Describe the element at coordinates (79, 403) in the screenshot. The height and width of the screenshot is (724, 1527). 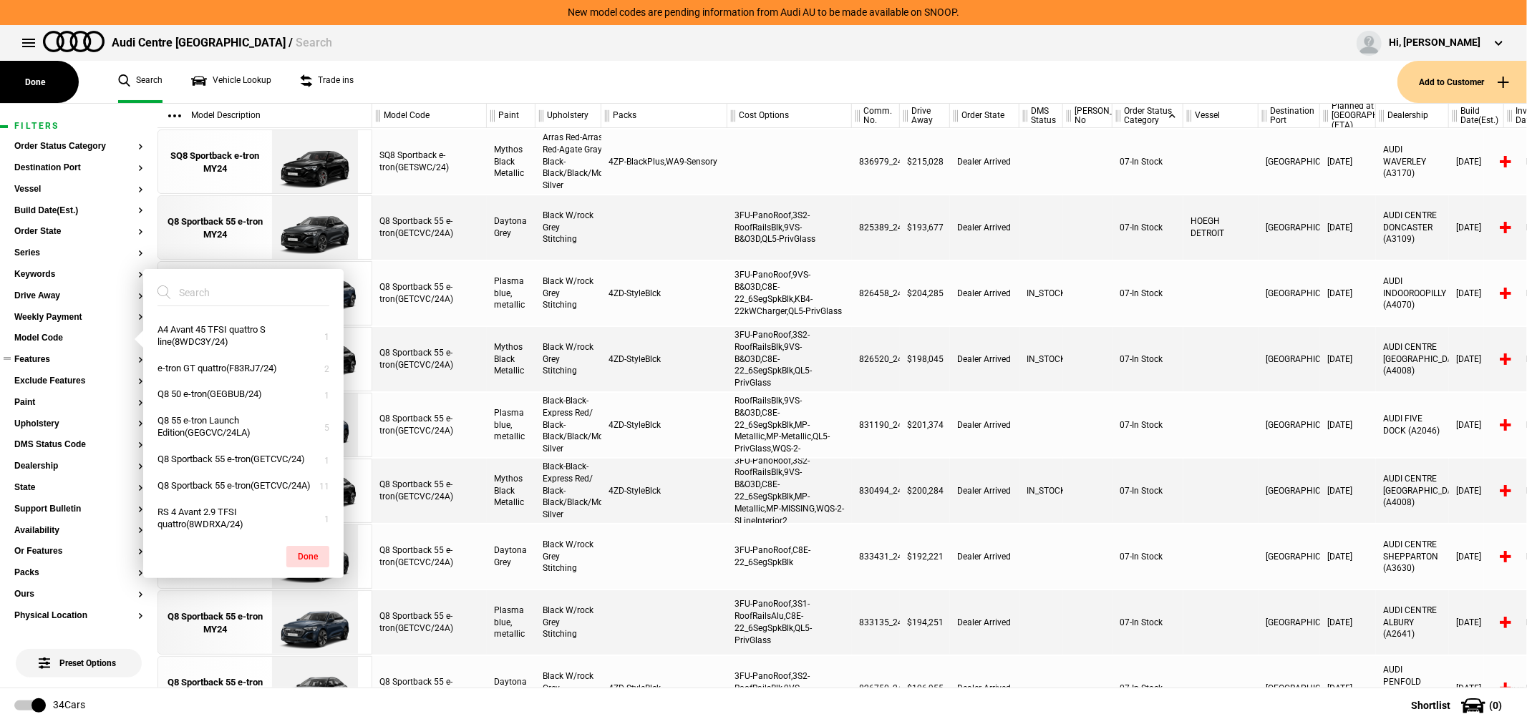
I see `button: Paint` at that location.